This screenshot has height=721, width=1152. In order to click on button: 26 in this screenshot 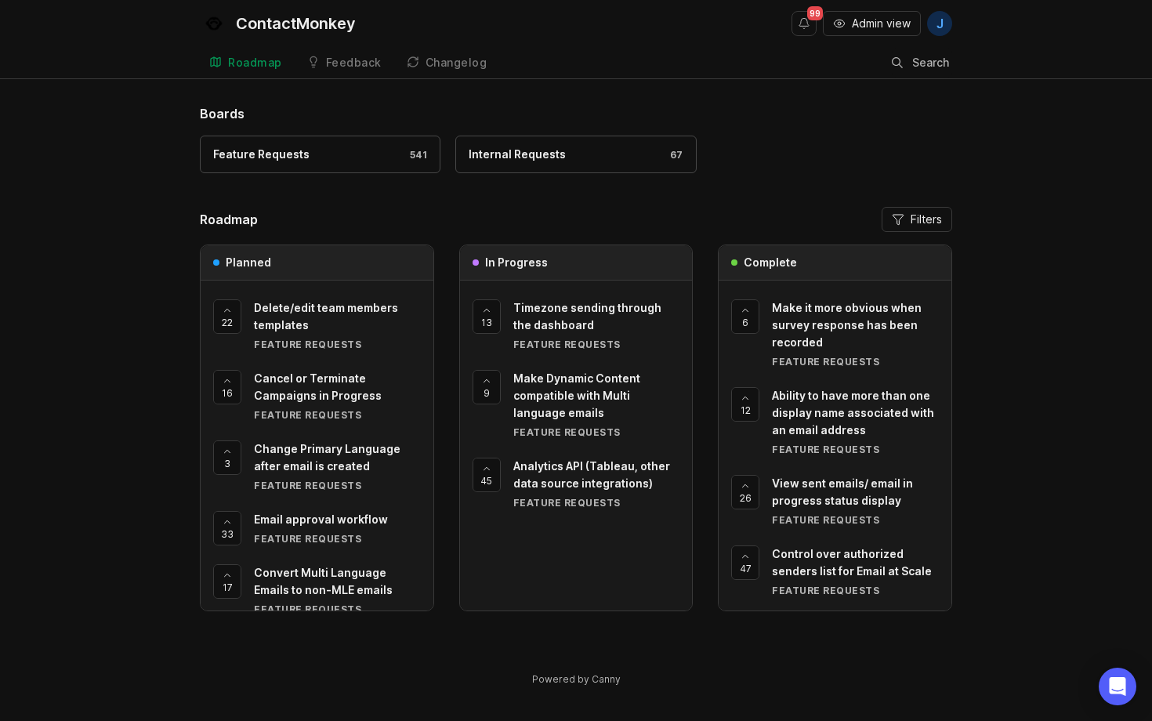, I will do `click(745, 492)`.